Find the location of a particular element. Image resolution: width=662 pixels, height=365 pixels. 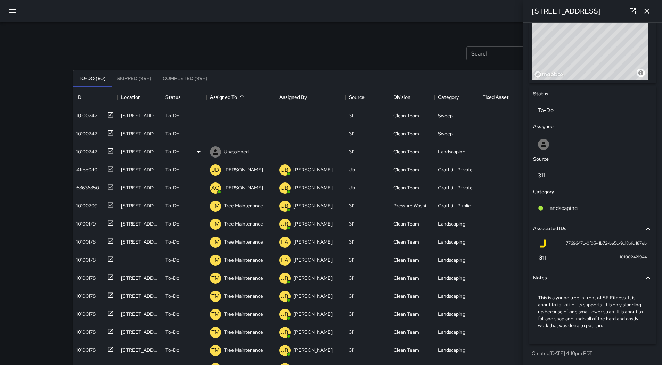

div: 10100209 is located at coordinates (85, 205).